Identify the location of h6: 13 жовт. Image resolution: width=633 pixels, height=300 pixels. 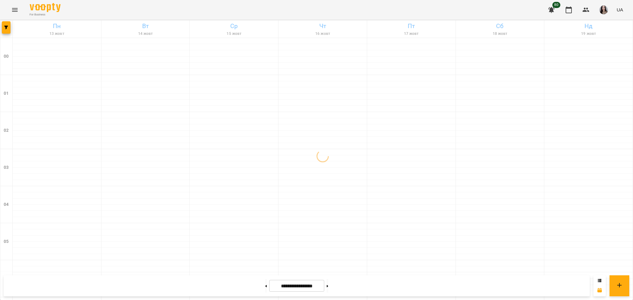
(57, 34).